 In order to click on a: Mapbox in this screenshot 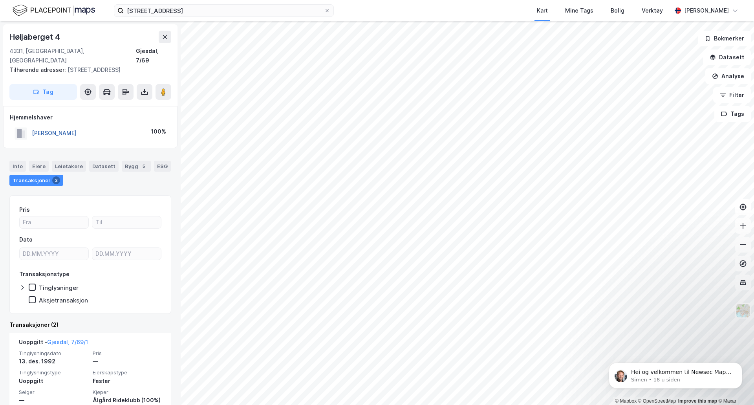, I will do `click(625, 401)`.